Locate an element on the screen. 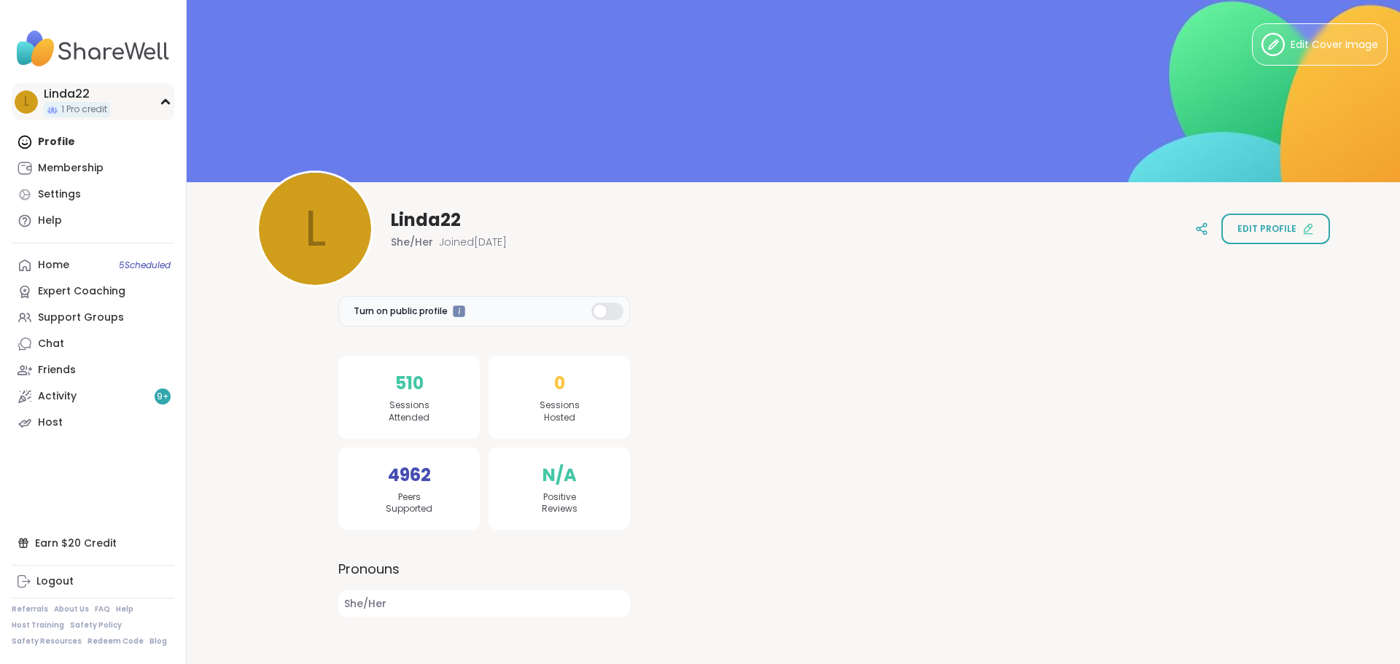 The height and width of the screenshot is (664, 1400). div: Support Groups is located at coordinates (81, 318).